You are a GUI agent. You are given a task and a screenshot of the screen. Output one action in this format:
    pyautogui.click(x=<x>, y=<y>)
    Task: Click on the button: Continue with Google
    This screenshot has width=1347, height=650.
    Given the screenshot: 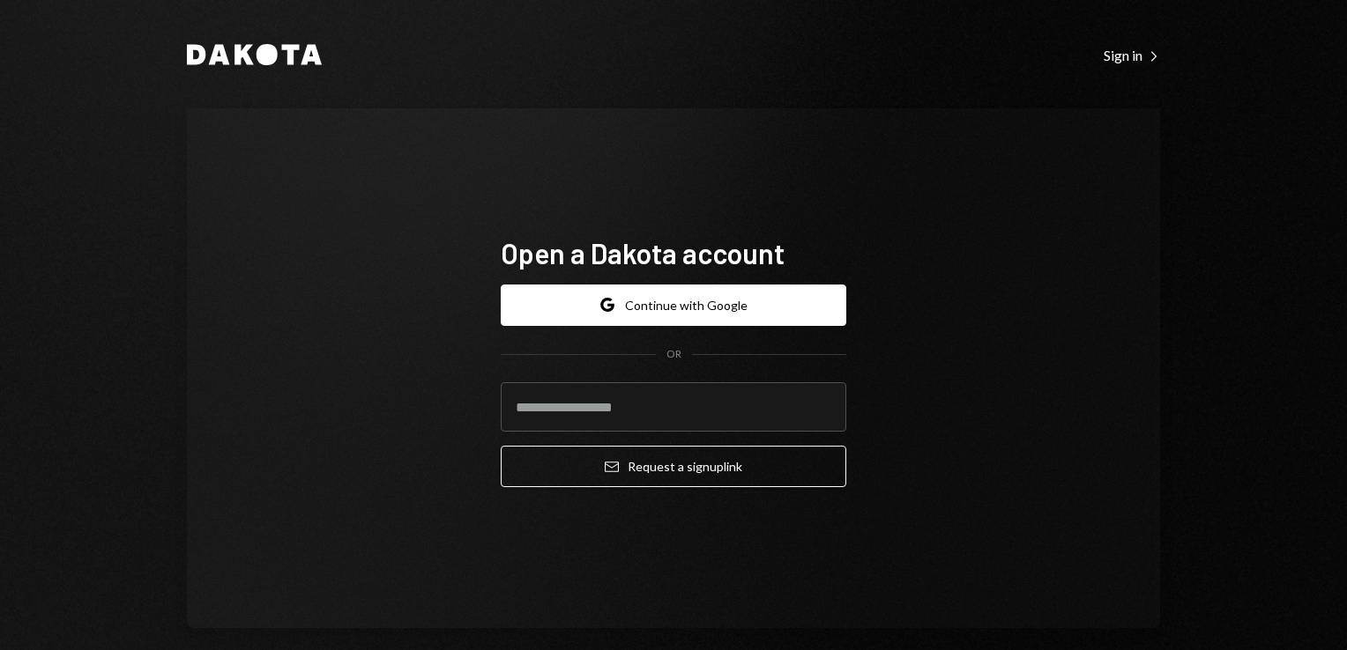 What is the action you would take?
    pyautogui.click(x=673, y=305)
    